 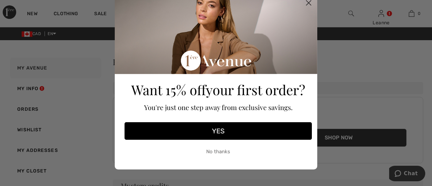 What do you see at coordinates (218, 107) in the screenshot?
I see `span: You're just one step away from exclusive savings.` at bounding box center [218, 107].